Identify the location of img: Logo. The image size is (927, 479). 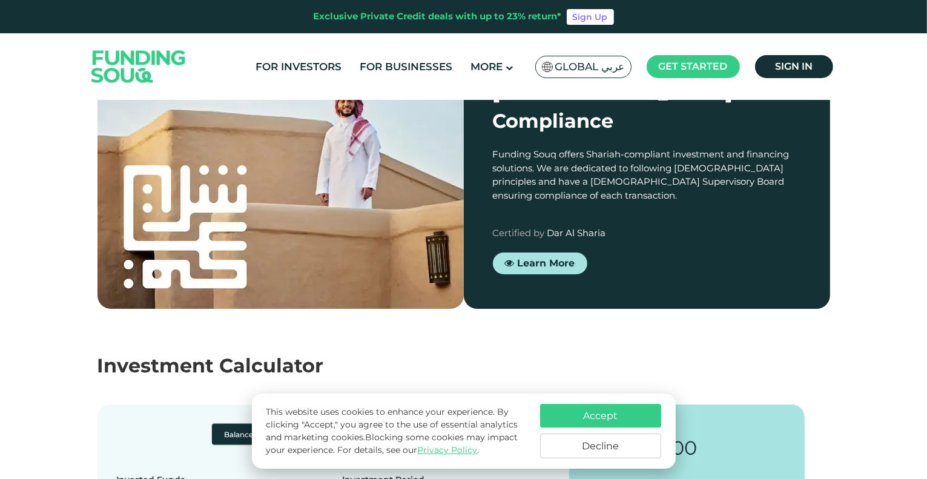
(139, 67).